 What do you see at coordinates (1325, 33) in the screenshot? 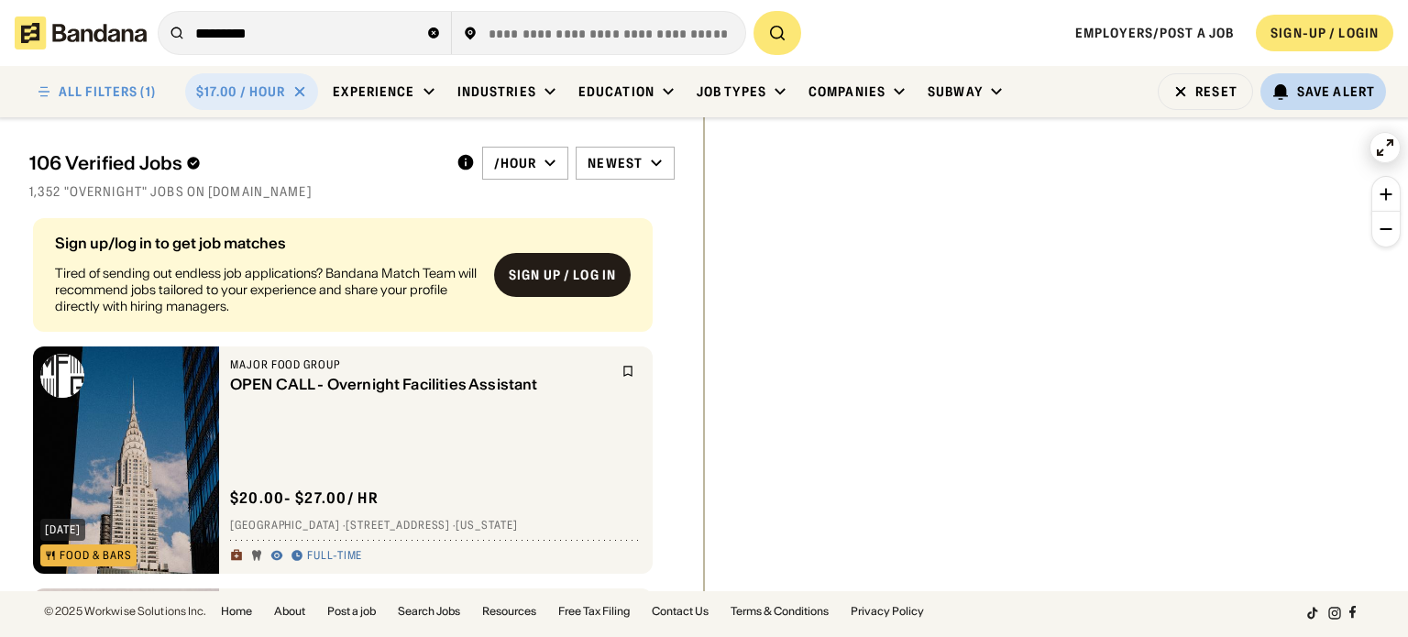
I see `div: SIGN-UP / LOGIN` at bounding box center [1325, 33].